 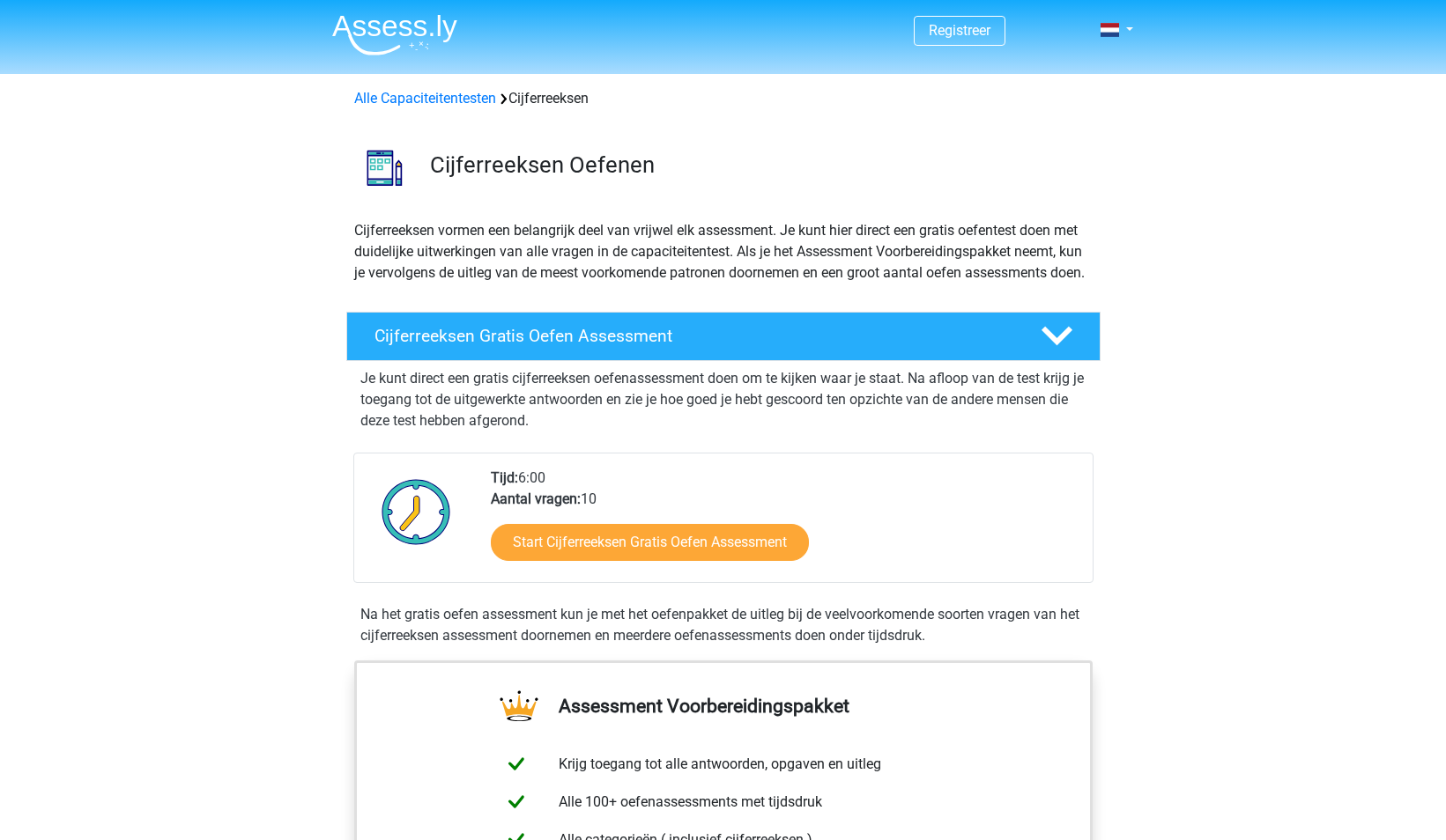 I want to click on b: Aantal vragen:, so click(x=535, y=499).